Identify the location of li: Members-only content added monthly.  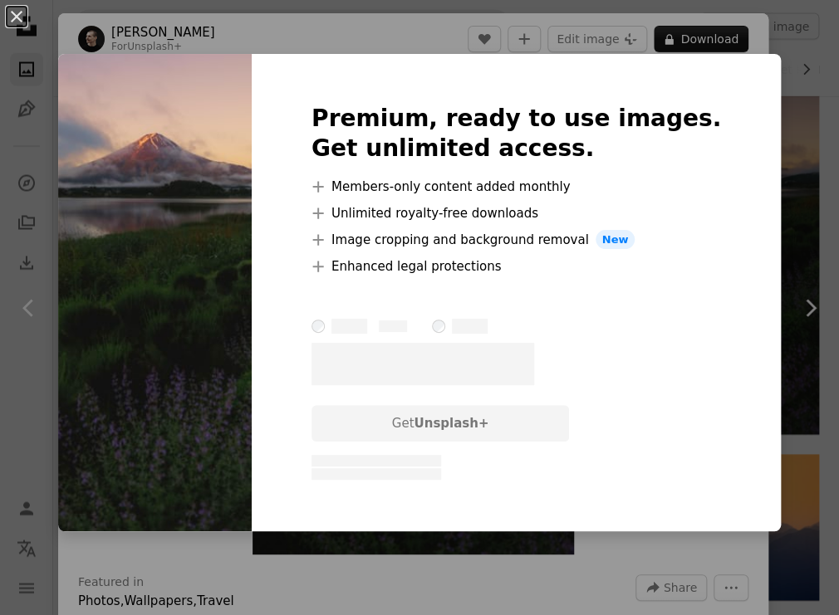
(516, 187).